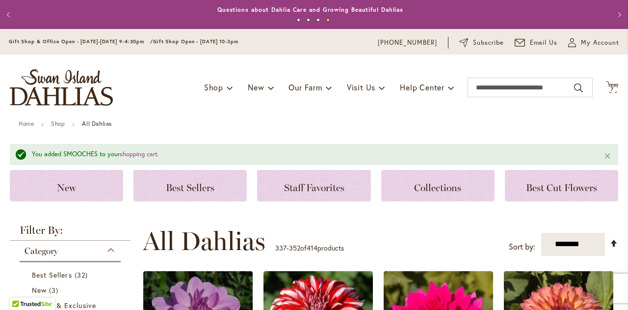 The height and width of the screenshot is (310, 628). What do you see at coordinates (619, 15) in the screenshot?
I see `button: Next` at bounding box center [619, 15].